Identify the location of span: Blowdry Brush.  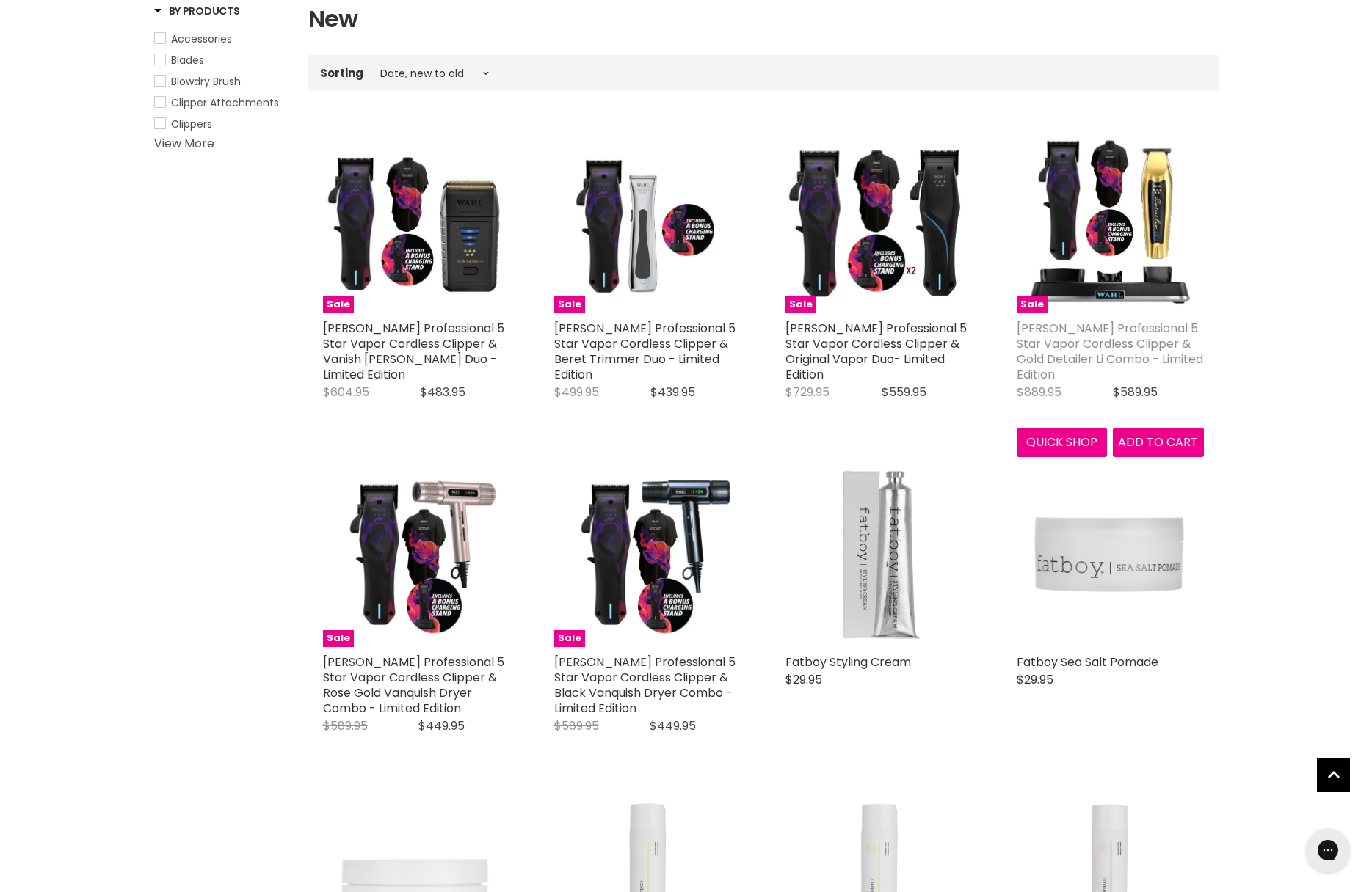
(206, 81).